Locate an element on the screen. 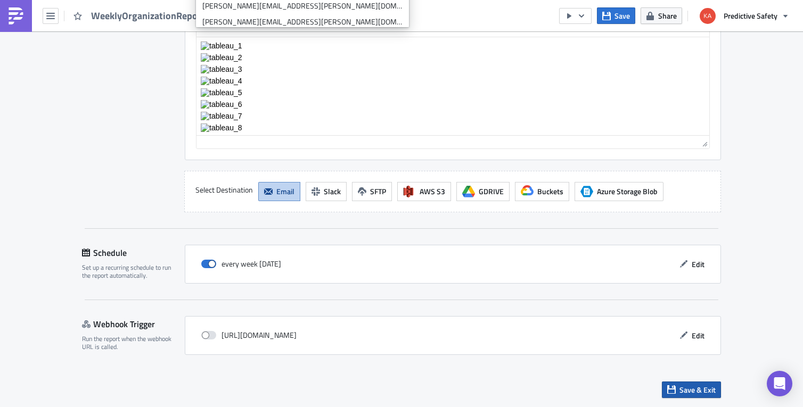 The width and height of the screenshot is (803, 407). img: tableau_1 is located at coordinates (25, 9).